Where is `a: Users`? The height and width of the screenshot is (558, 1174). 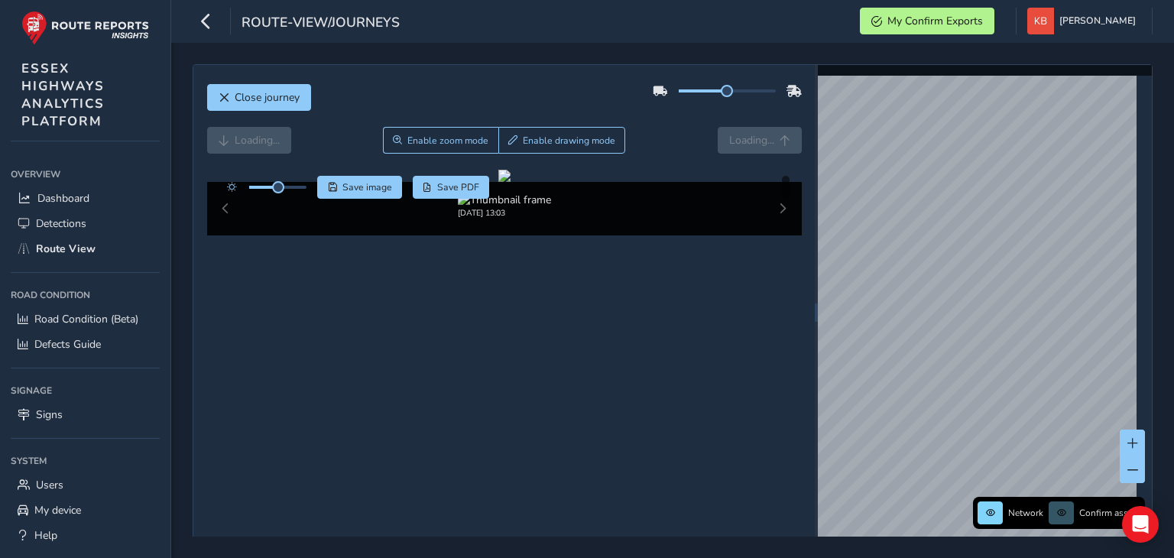
a: Users is located at coordinates (85, 485).